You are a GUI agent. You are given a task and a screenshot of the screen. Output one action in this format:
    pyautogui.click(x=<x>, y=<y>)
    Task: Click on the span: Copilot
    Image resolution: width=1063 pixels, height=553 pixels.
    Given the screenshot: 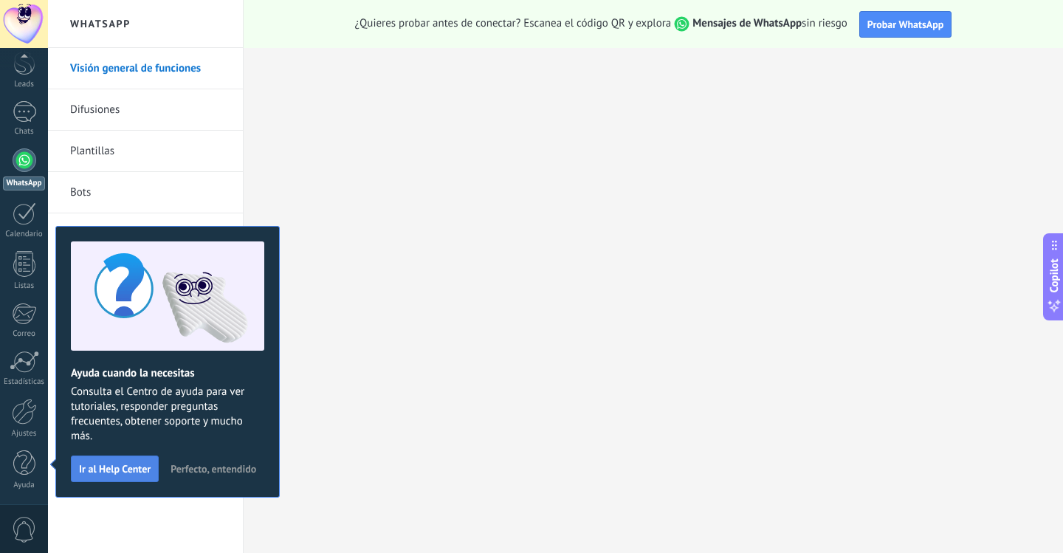 What is the action you would take?
    pyautogui.click(x=1054, y=275)
    